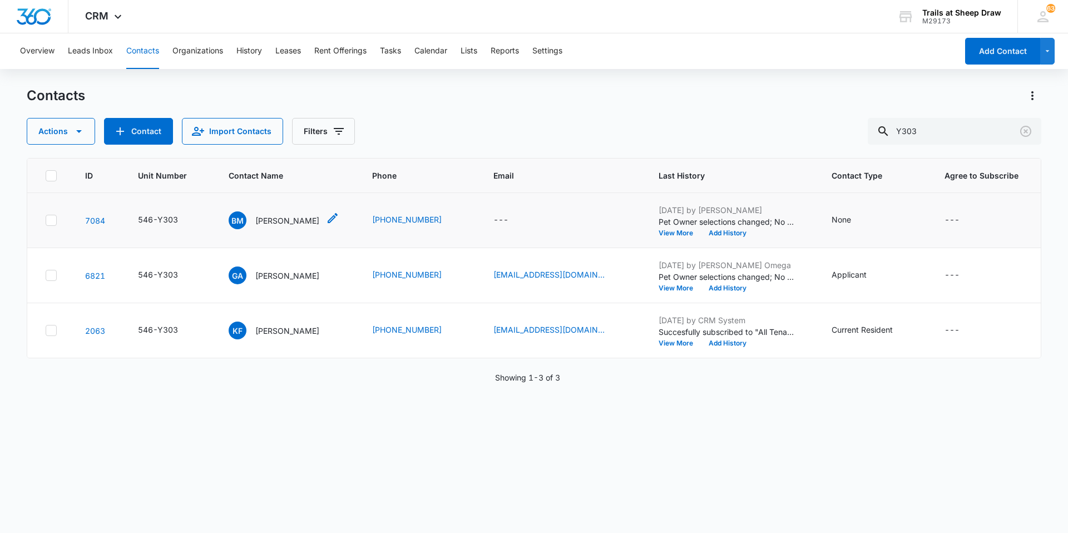  Describe the element at coordinates (249, 51) in the screenshot. I see `button: History` at that location.